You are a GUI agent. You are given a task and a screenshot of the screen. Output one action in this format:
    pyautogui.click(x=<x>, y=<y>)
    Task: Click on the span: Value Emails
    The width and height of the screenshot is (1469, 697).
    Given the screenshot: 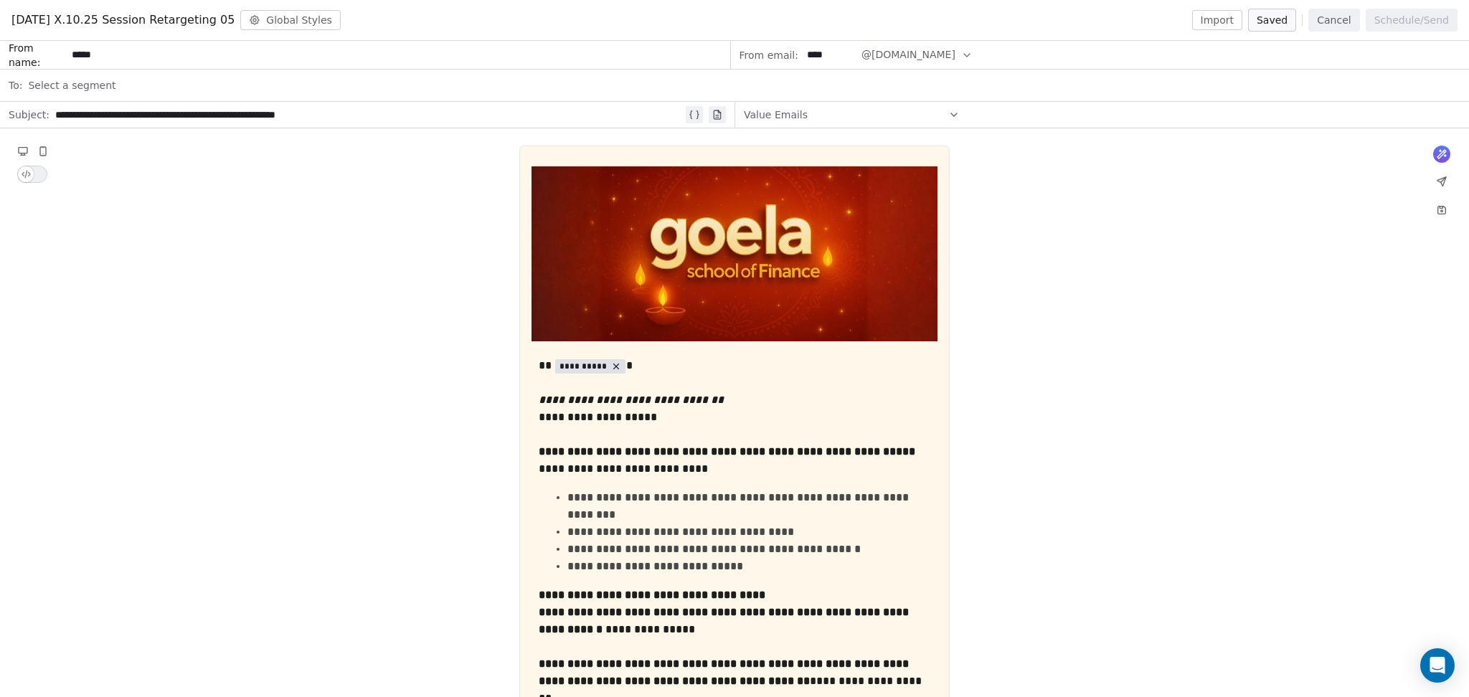 What is the action you would take?
    pyautogui.click(x=775, y=115)
    